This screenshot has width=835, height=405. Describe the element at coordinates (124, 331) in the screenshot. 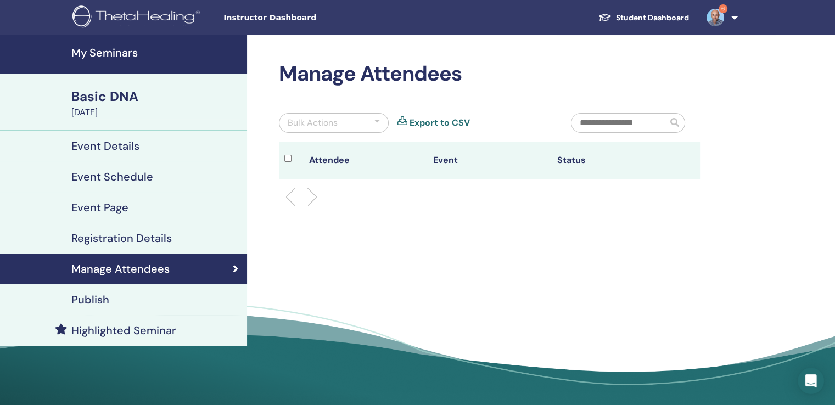

I see `h4: Highlighted Seminar` at that location.